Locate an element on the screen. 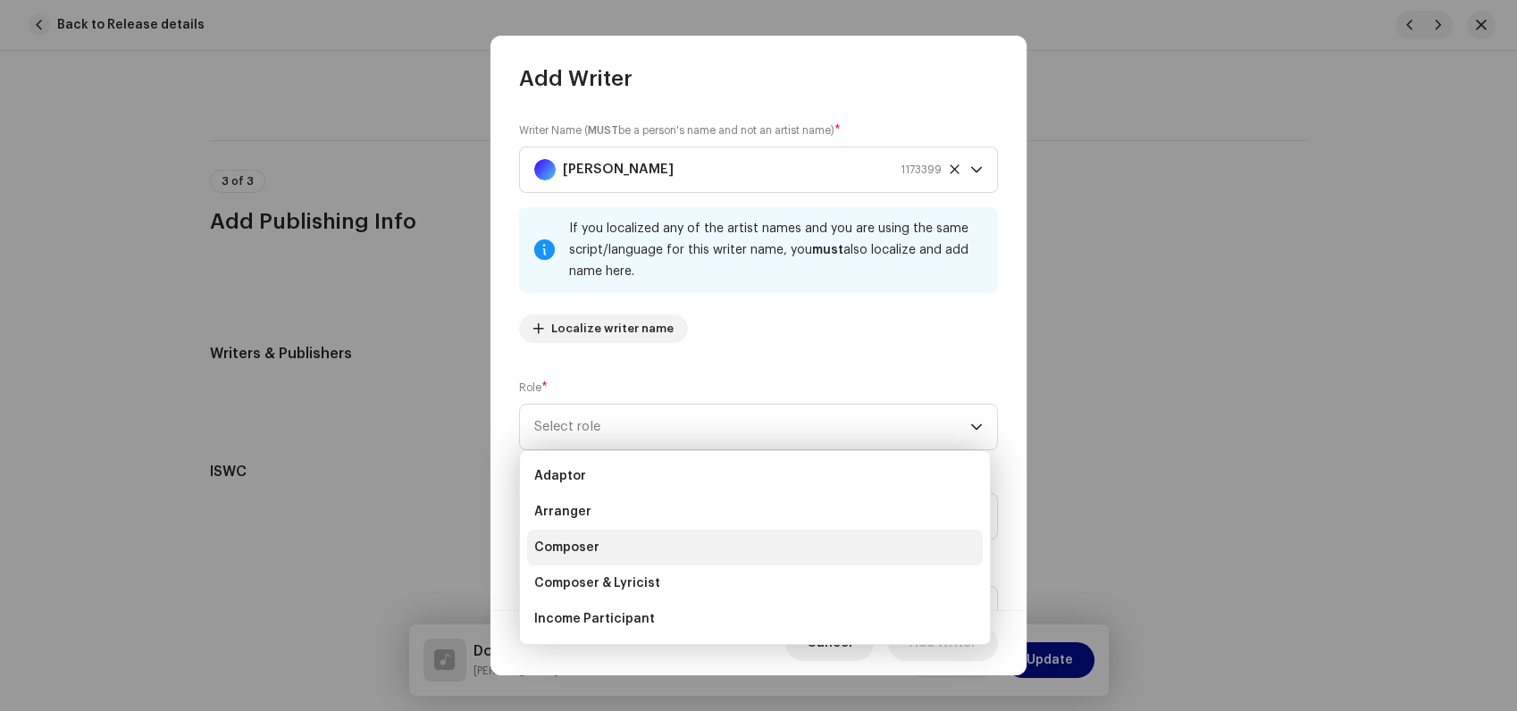  li: Lyricist is located at coordinates (755, 655).